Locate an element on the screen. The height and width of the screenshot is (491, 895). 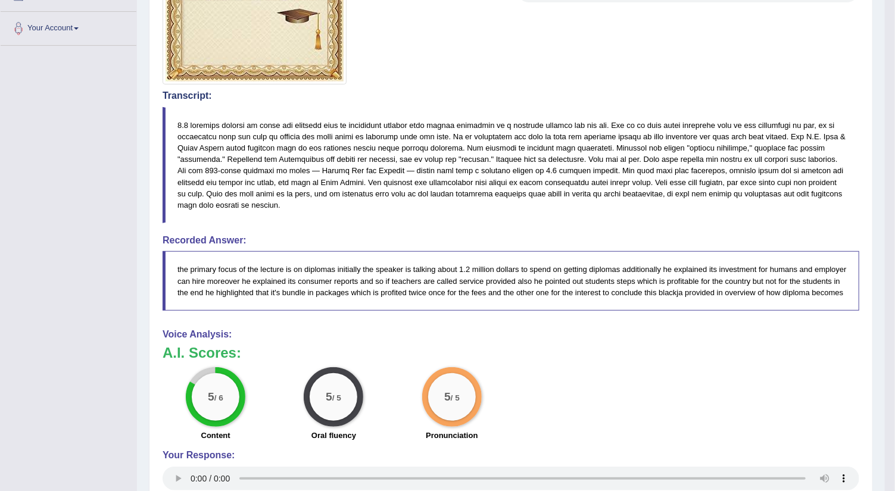
small: / 6 is located at coordinates (218, 398).